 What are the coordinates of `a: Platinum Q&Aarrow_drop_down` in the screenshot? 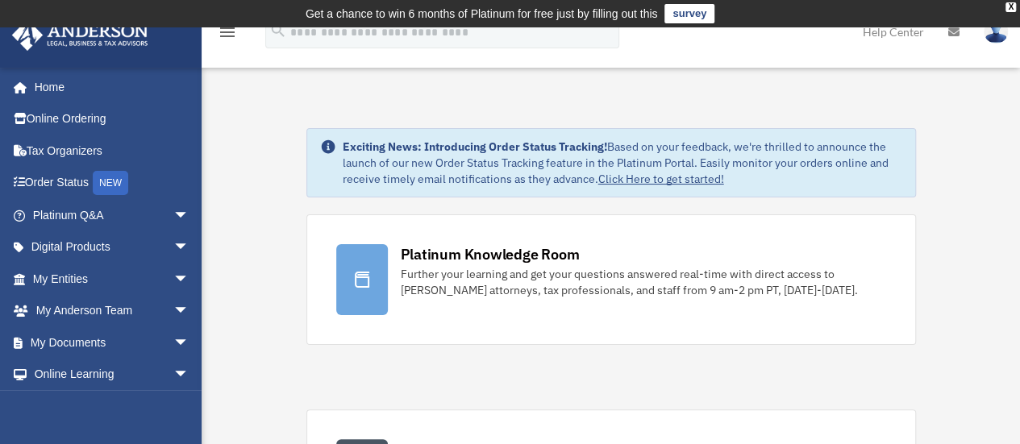 It's located at (112, 215).